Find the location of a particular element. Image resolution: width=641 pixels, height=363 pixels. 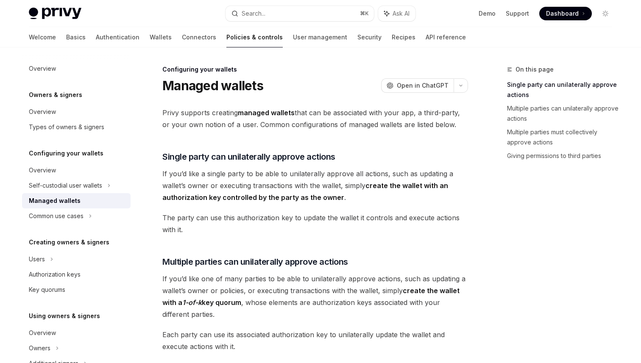

h1: Managed wallets is located at coordinates (213, 86).